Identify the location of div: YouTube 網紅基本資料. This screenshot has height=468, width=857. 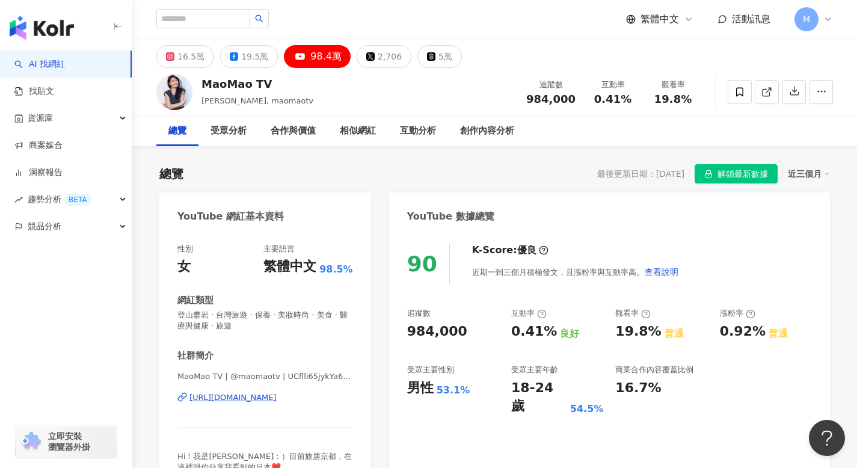
(230, 216).